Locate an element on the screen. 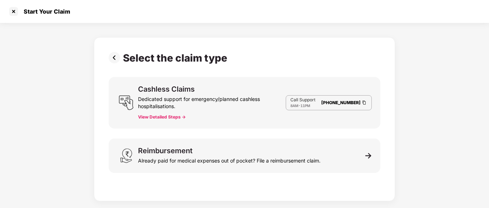  img: Clipboard Icon is located at coordinates (364, 102).